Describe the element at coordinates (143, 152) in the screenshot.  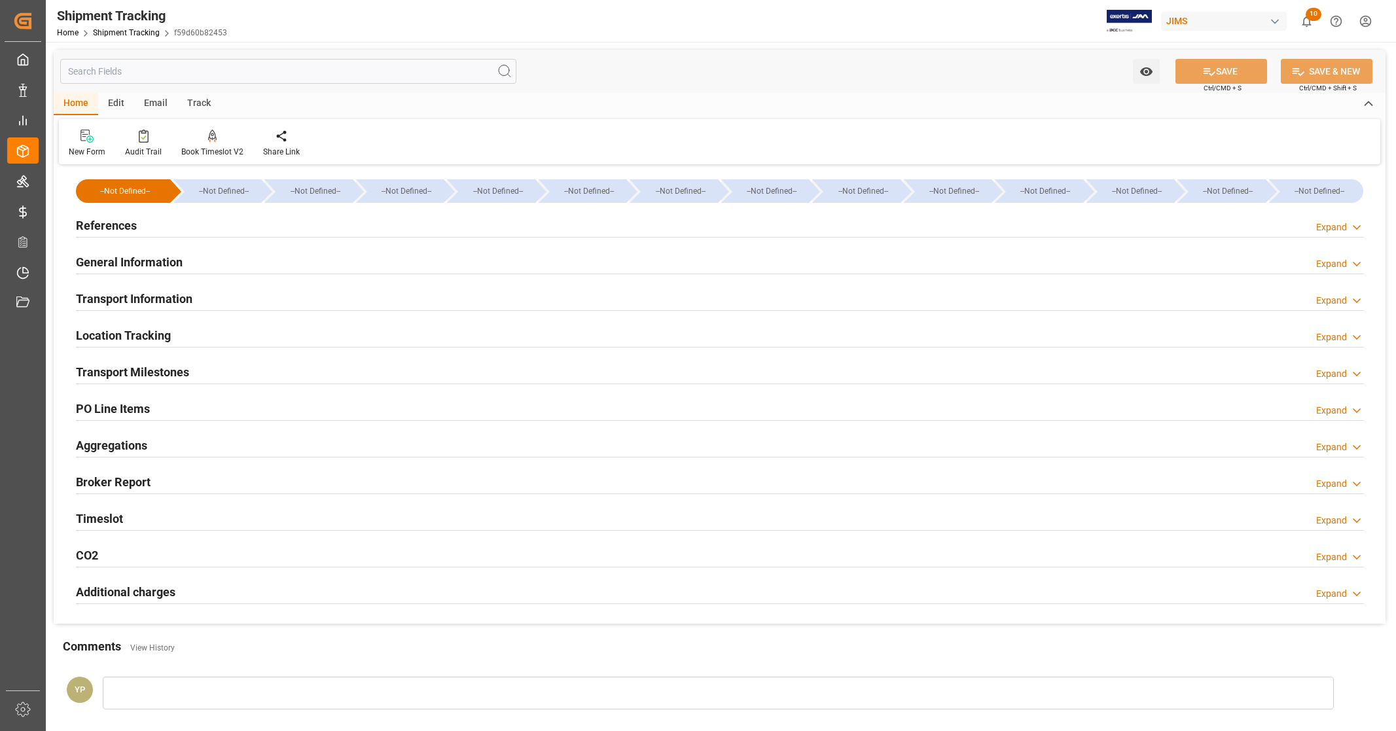
I see `div: Audit Trail` at that location.